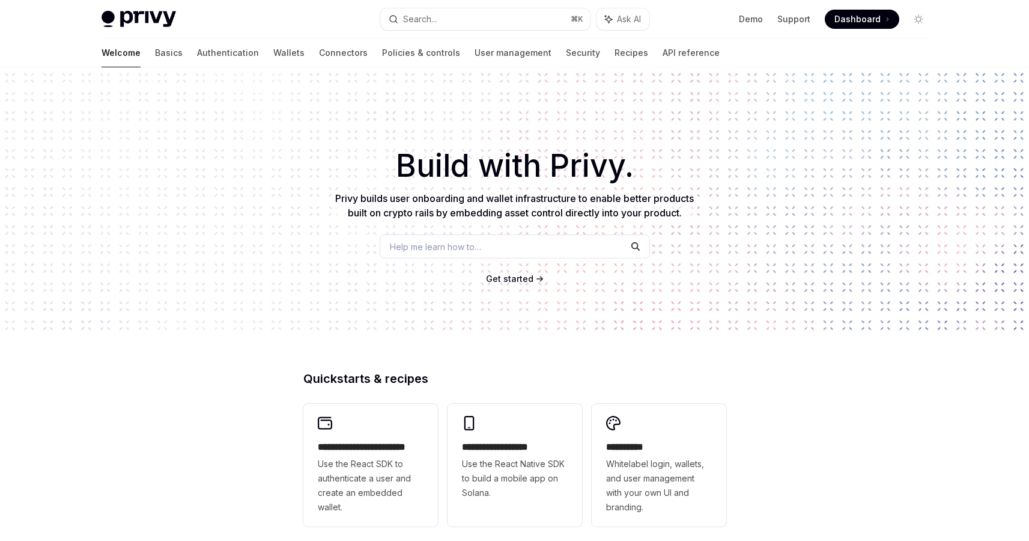 This screenshot has width=1029, height=541. What do you see at coordinates (366, 378) in the screenshot?
I see `span: Quickstarts & recipes` at bounding box center [366, 378].